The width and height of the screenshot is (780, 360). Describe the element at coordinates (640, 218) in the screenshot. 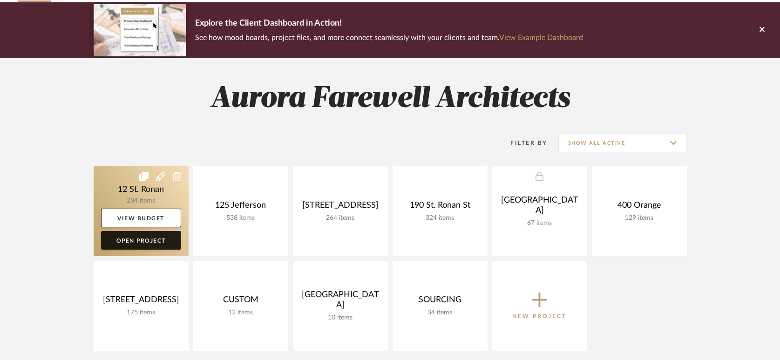

I see `div: 129 items` at that location.